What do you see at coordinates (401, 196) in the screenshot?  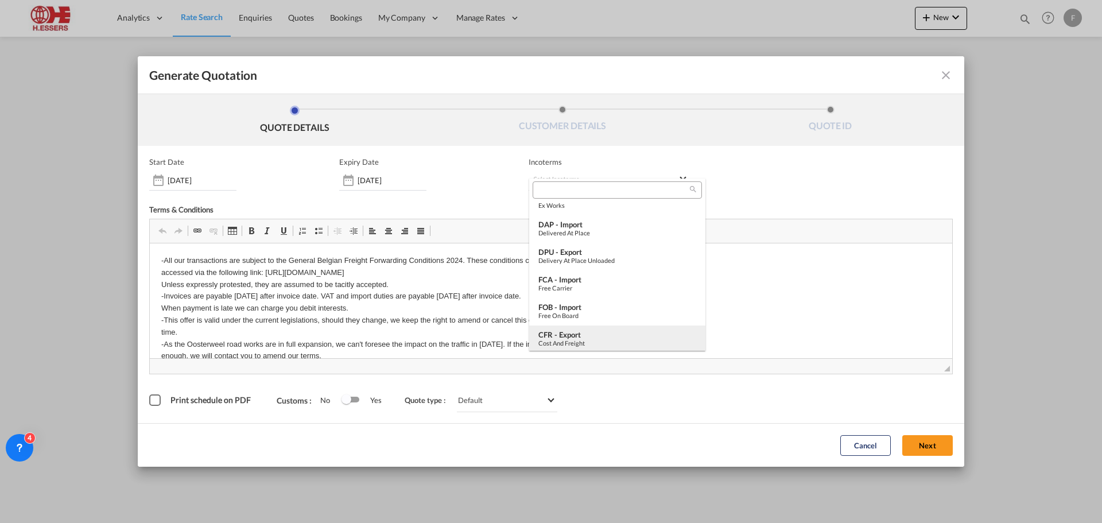 I see `body: Editor, editor6` at bounding box center [401, 196].